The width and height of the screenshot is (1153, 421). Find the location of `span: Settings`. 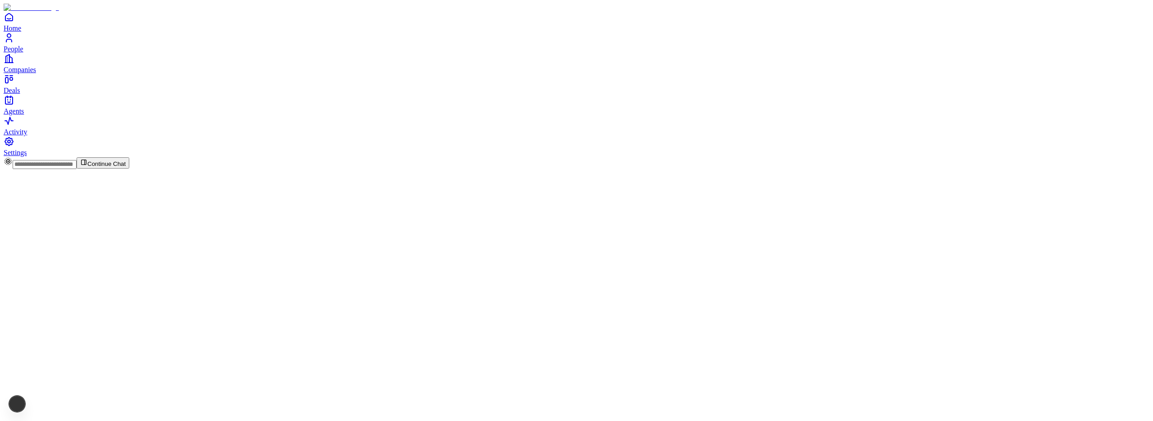

span: Settings is located at coordinates (15, 152).